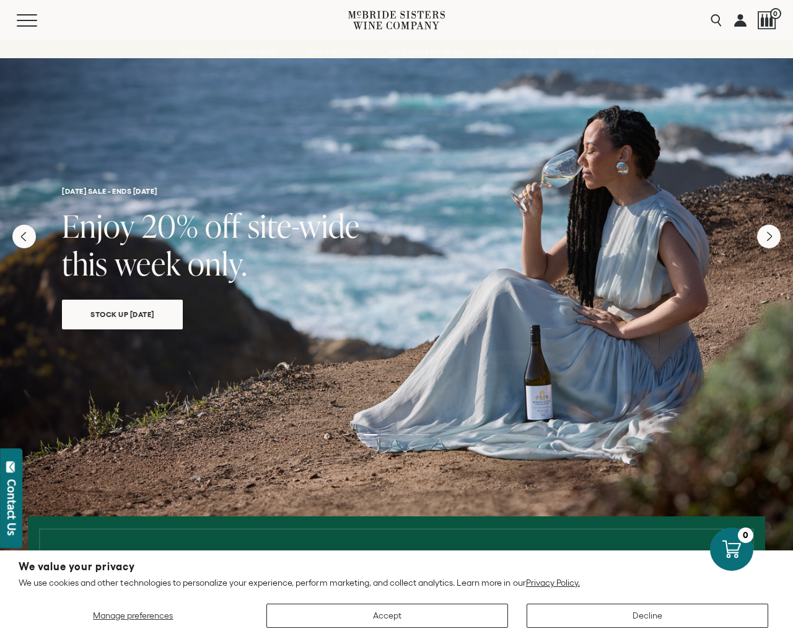 The height and width of the screenshot is (634, 793). What do you see at coordinates (426, 53) in the screenshot?
I see `span: AFFILIATE PROGRAM` at bounding box center [426, 53].